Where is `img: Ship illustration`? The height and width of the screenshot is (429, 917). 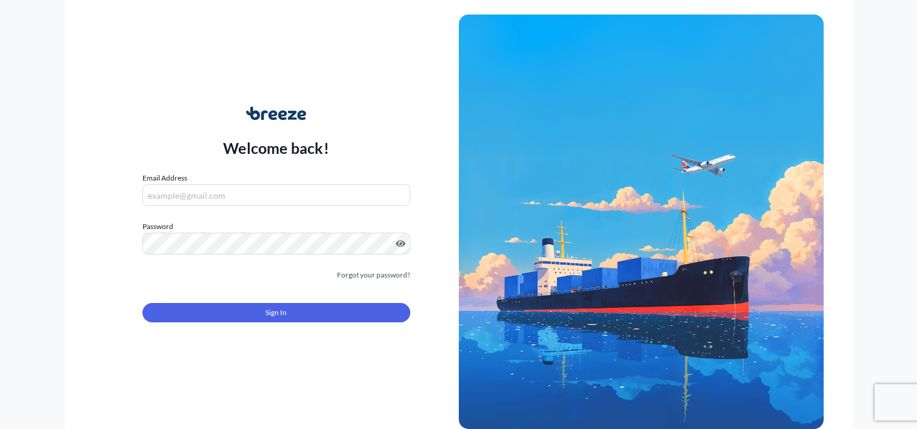
img: Ship illustration is located at coordinates (641, 222).